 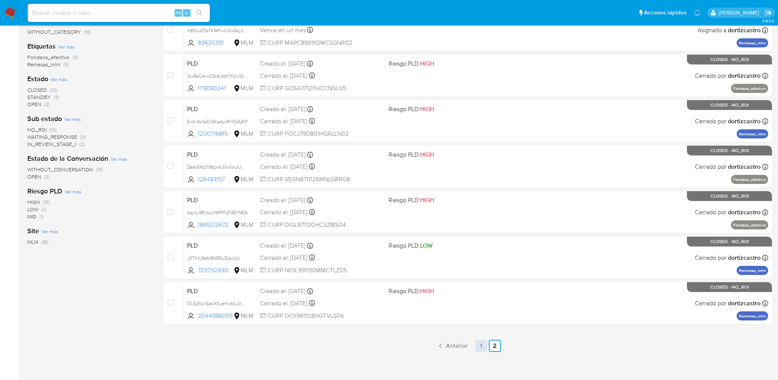 I want to click on span: Alt, so click(x=178, y=13).